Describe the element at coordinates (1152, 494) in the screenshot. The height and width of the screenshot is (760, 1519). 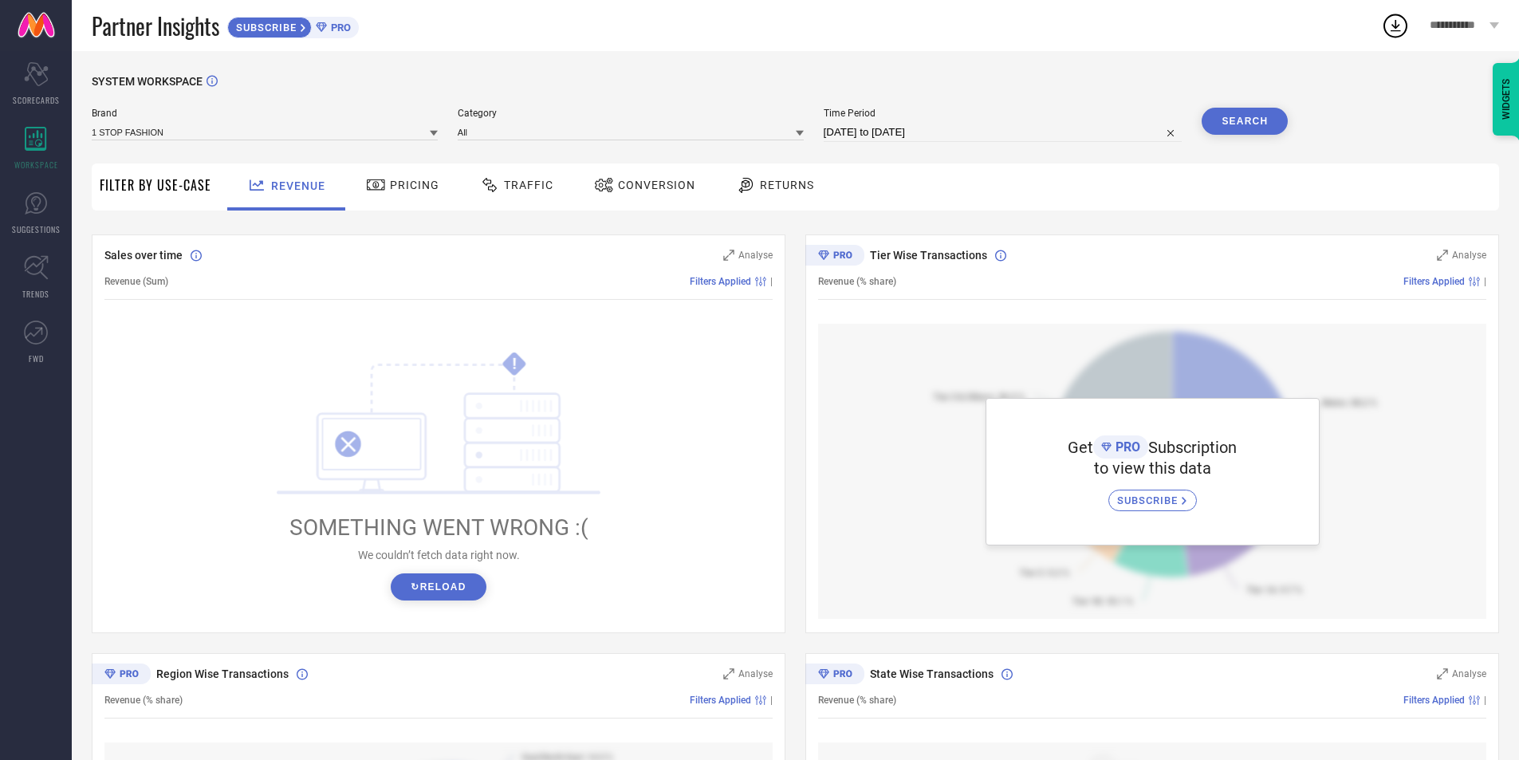
I see `a: SUBSCRIBE` at that location.